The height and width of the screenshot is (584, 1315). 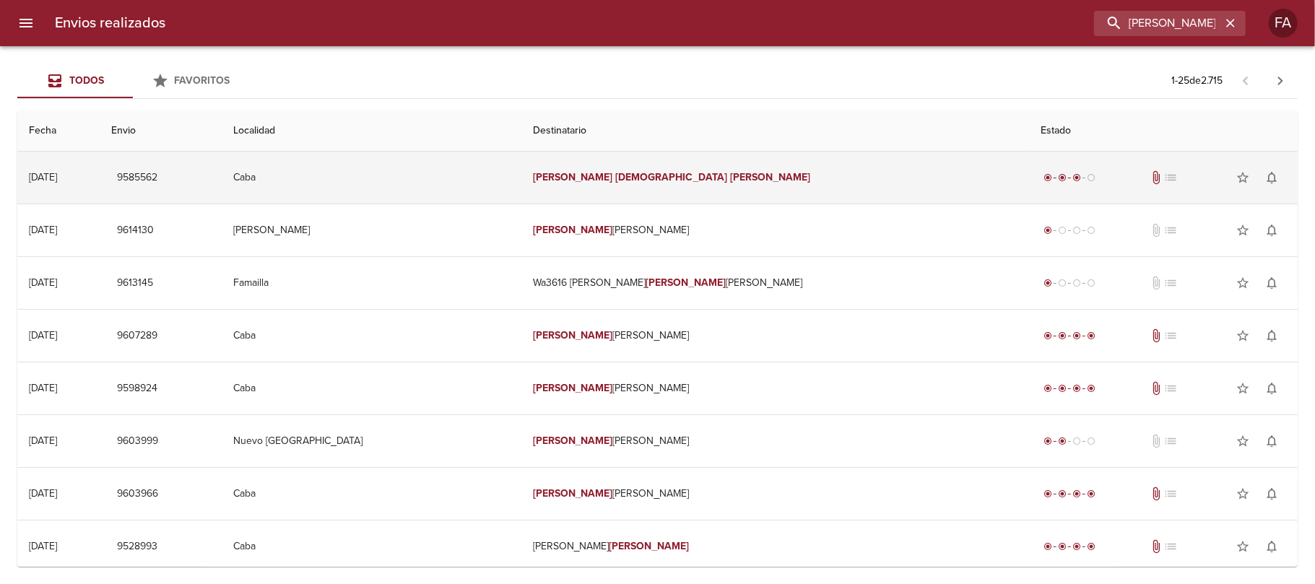 What do you see at coordinates (1283, 23) in the screenshot?
I see `div: FA` at bounding box center [1283, 23].